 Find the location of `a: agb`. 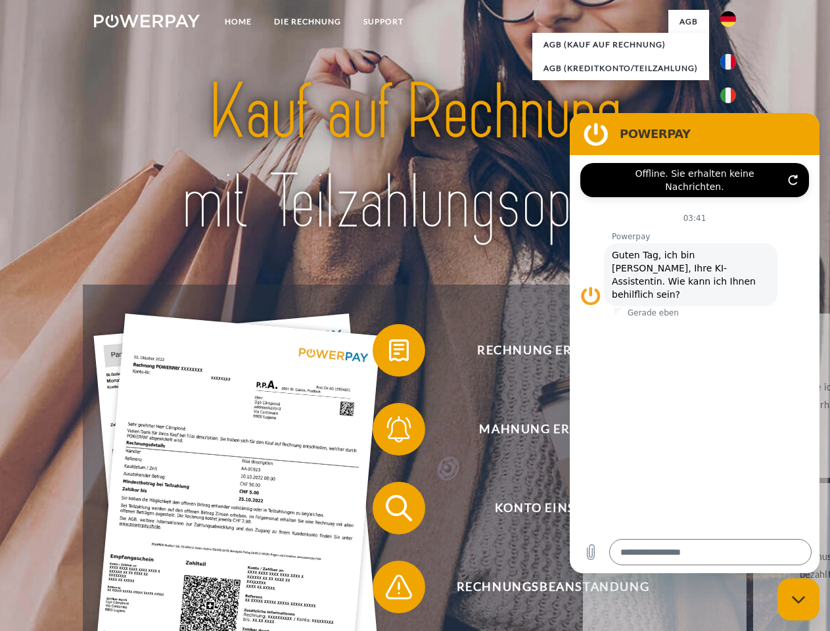

a: agb is located at coordinates (689, 22).